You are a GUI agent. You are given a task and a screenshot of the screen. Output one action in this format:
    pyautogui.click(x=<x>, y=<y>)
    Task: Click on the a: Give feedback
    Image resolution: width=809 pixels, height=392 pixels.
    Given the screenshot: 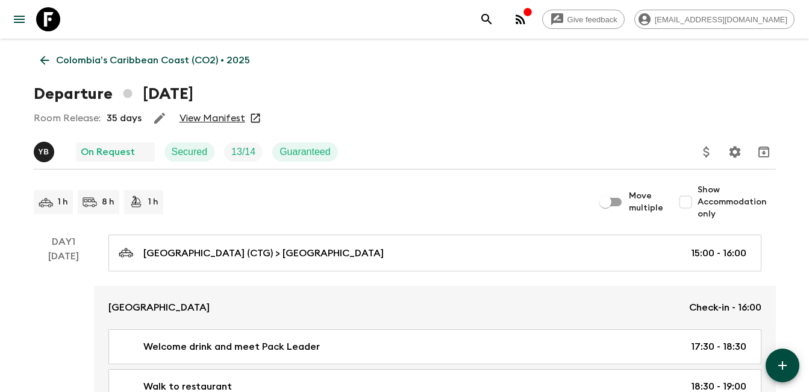 What is the action you would take?
    pyautogui.click(x=583, y=19)
    